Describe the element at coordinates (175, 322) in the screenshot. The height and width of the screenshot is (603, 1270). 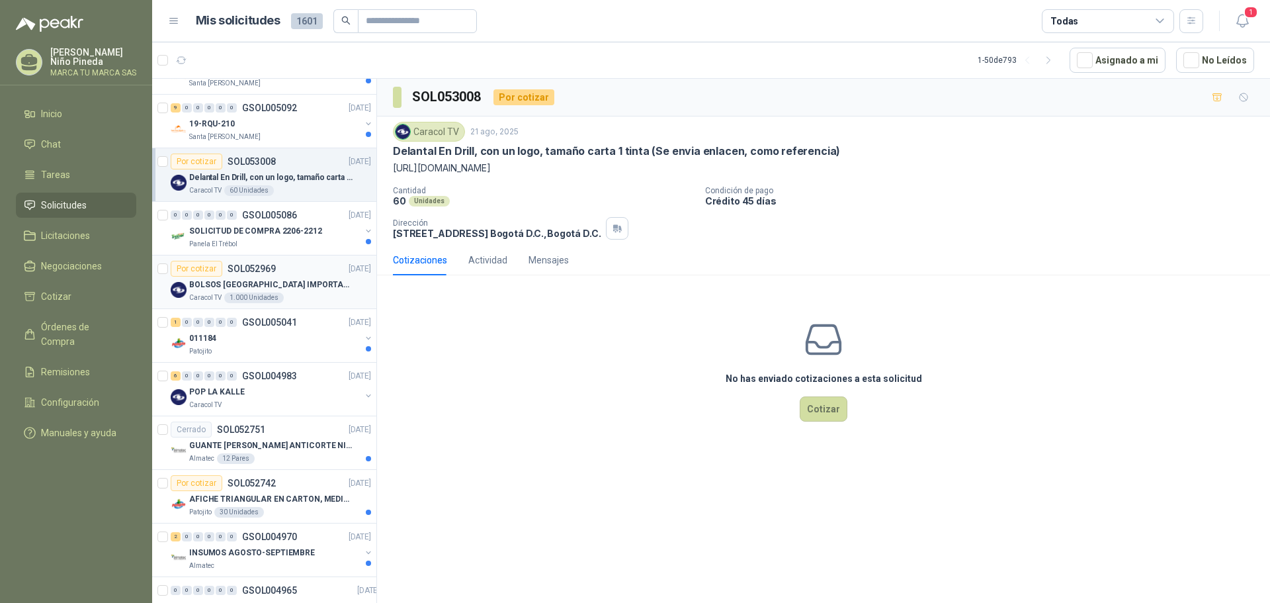
I see `div: 1` at that location.